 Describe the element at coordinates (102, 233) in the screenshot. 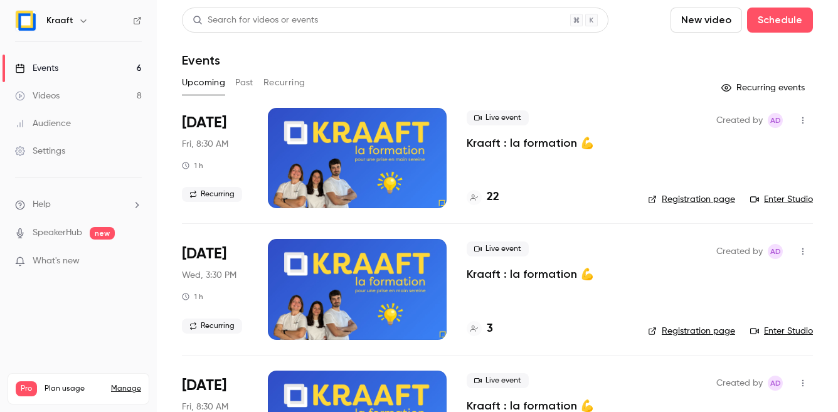

I see `span: new` at that location.